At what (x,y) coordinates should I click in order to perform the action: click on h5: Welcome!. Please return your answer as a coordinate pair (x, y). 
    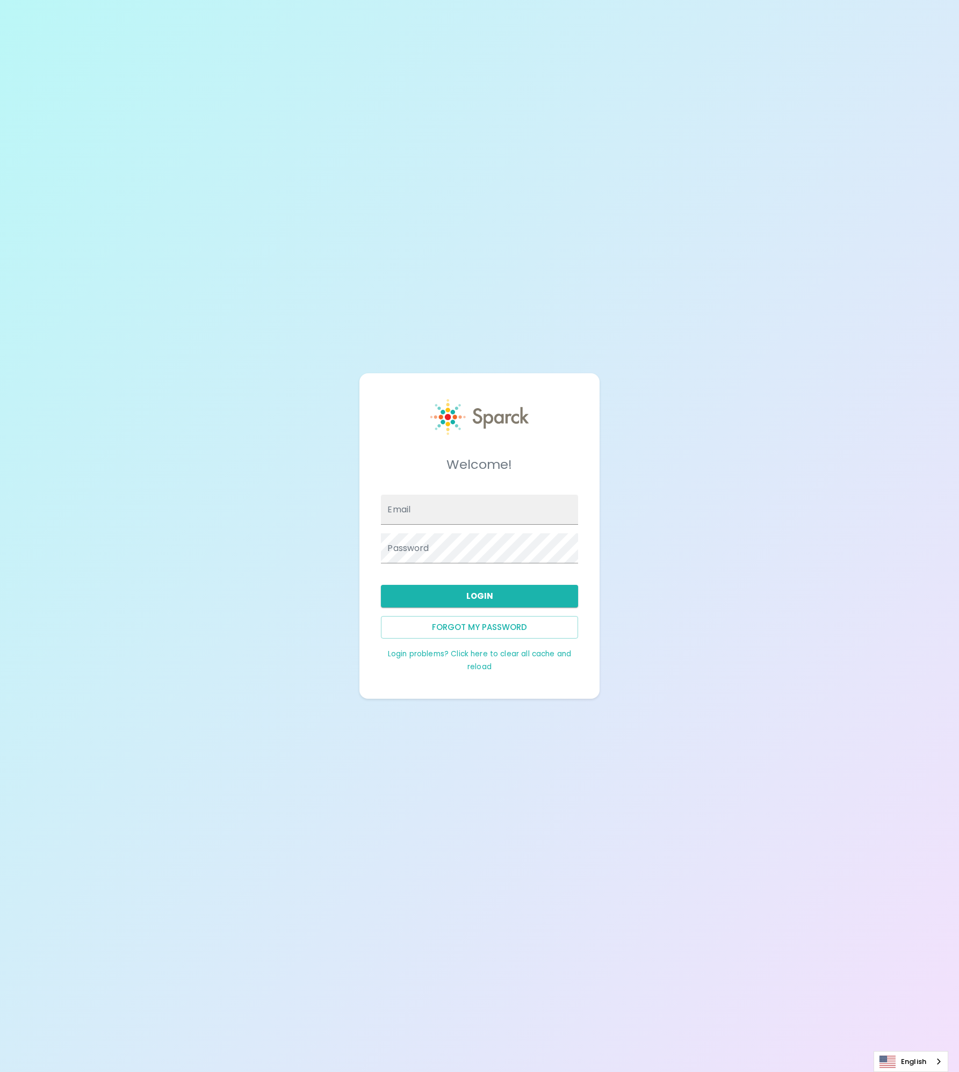
    Looking at the image, I should click on (479, 465).